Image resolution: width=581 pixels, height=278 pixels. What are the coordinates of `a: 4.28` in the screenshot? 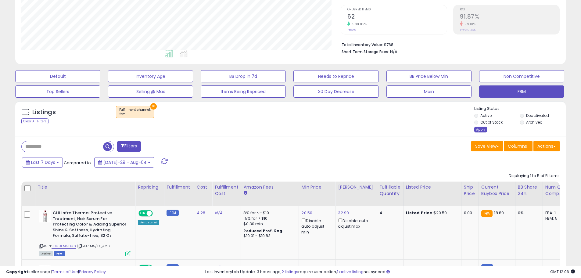 It's located at (201, 213).